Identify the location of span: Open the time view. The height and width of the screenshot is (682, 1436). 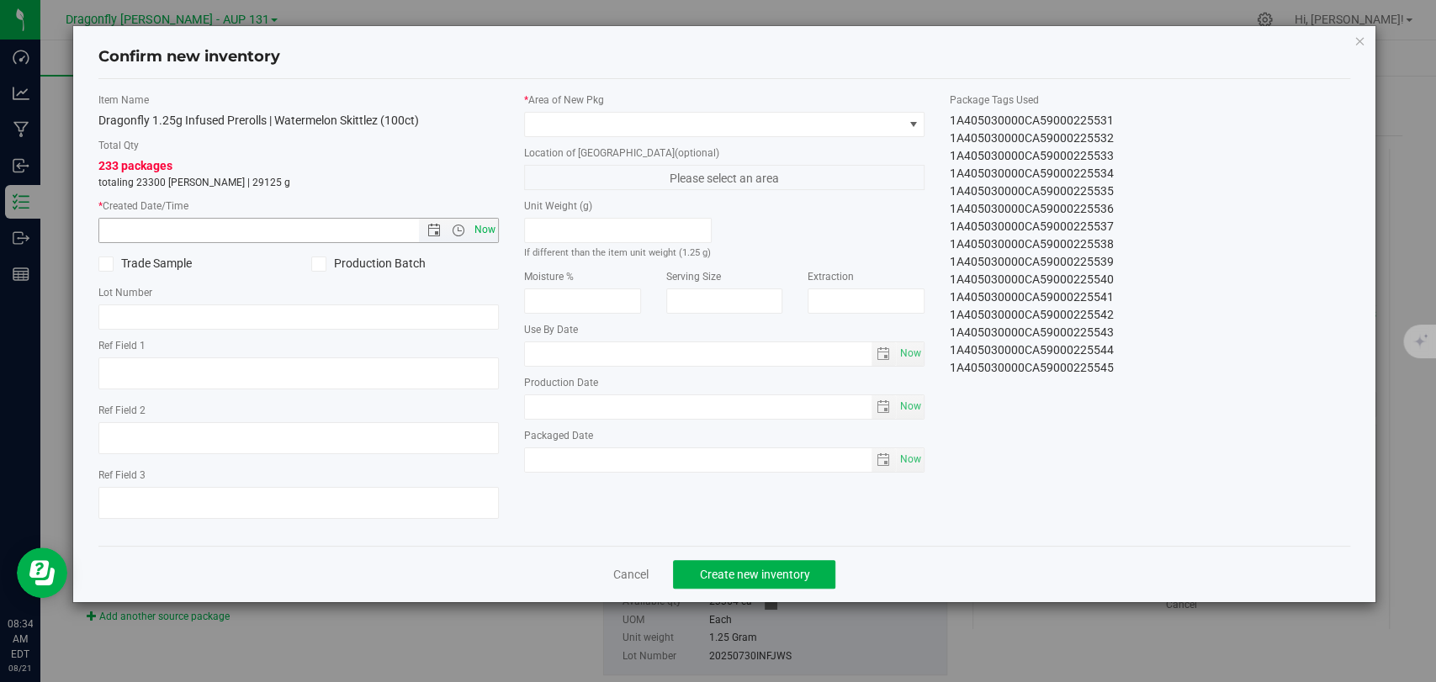
(459, 231).